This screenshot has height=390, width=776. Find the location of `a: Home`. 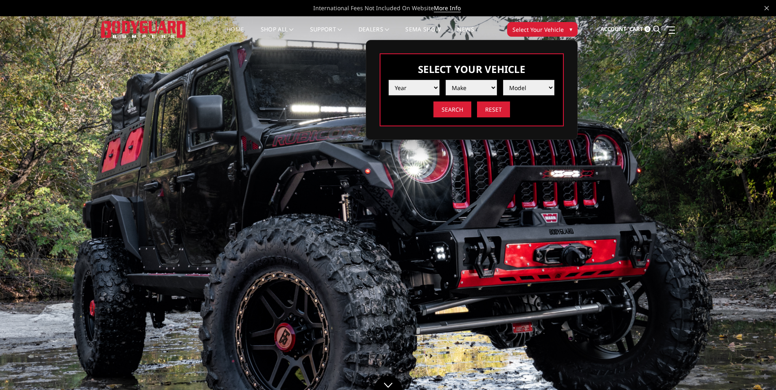

a: Home is located at coordinates (235, 34).